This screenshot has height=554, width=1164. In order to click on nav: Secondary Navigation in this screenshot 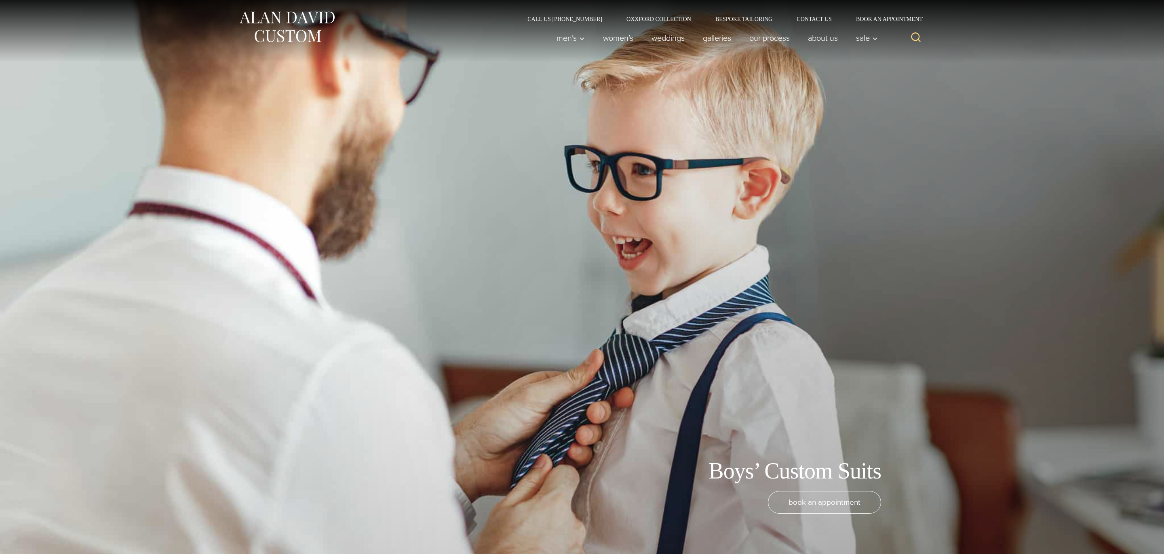, I will do `click(720, 19)`.